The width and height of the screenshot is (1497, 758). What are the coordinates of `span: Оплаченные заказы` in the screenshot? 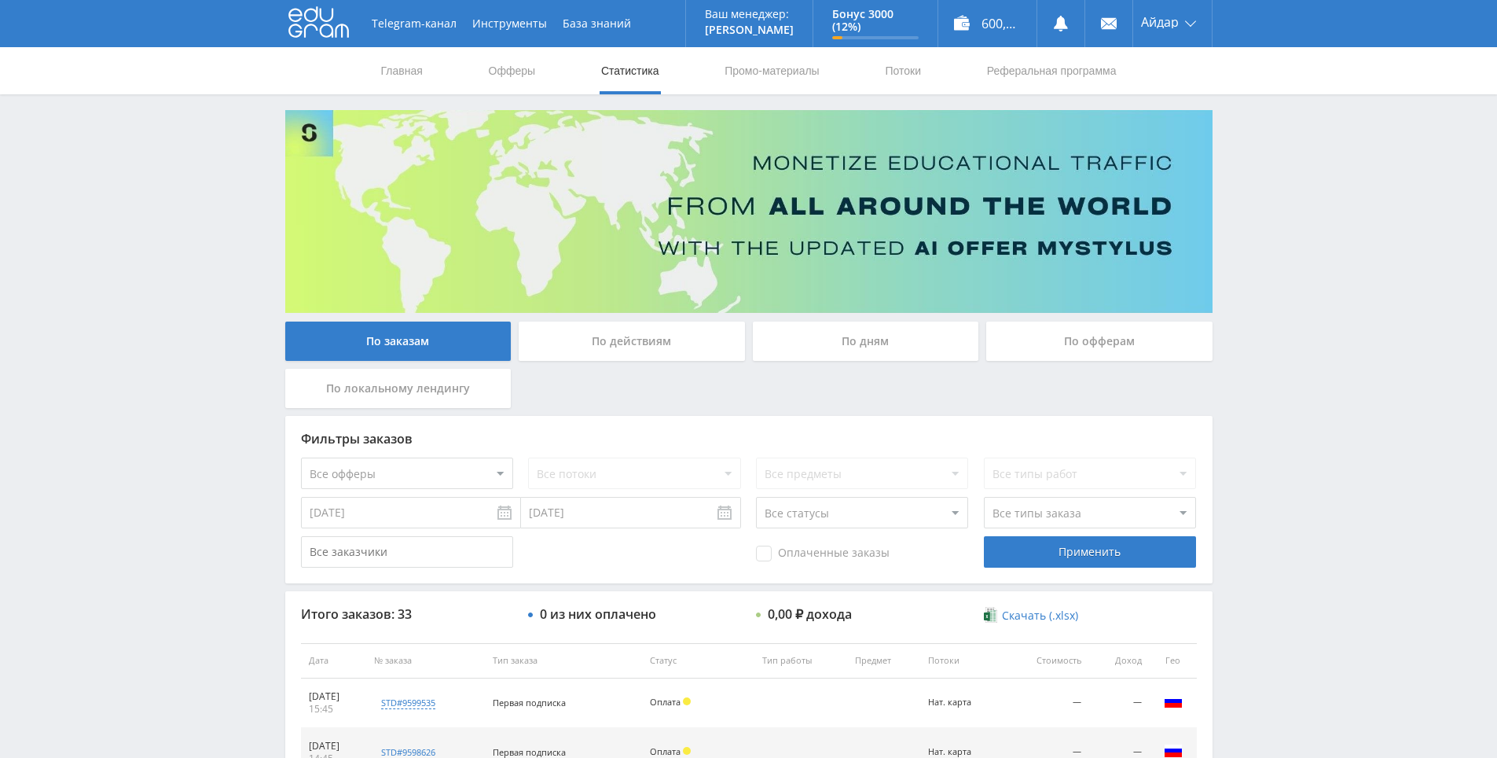 It's located at (823, 553).